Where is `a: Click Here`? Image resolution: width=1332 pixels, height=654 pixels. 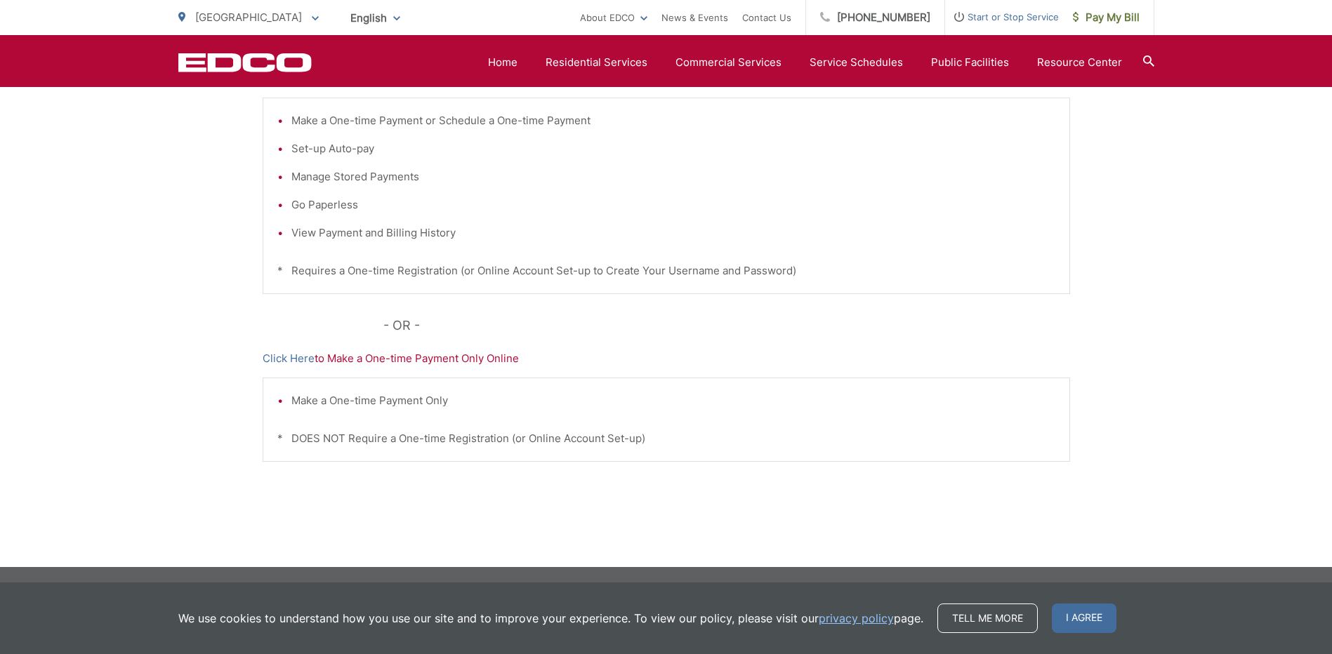 a: Click Here is located at coordinates (289, 359).